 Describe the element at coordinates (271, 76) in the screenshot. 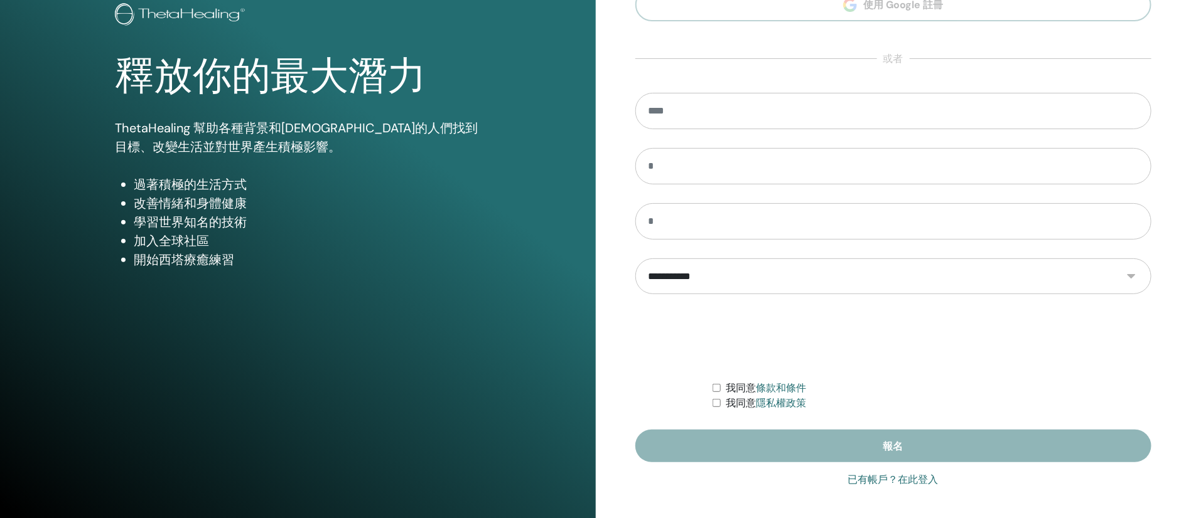

I see `font: 釋放你的最大潛力` at that location.